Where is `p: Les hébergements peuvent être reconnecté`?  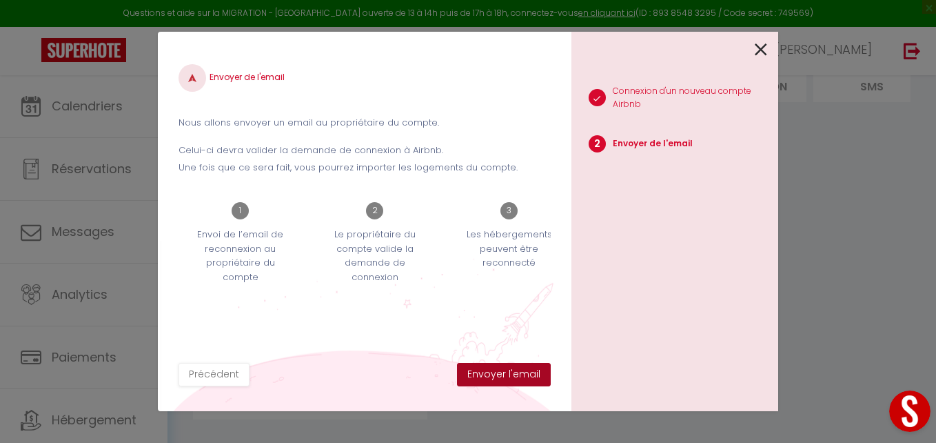
p: Les hébergements peuvent être reconnecté is located at coordinates (510, 248).